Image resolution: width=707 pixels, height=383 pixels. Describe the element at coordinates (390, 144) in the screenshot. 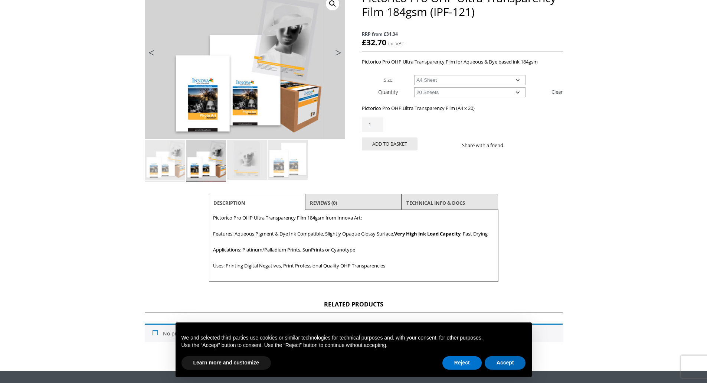

I see `button: Add to basket` at that location.